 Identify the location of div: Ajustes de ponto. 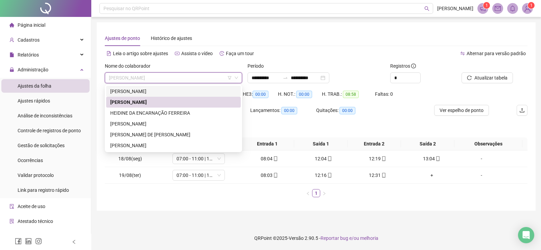
(122, 38).